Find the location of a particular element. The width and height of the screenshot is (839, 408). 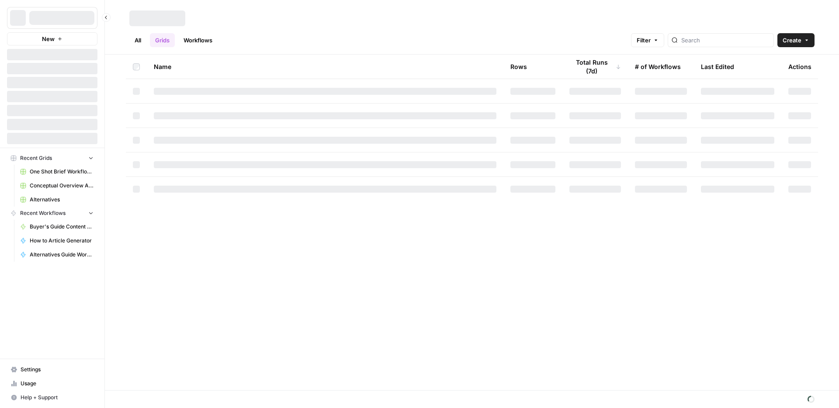

div: Total Runs (7d) is located at coordinates (595, 66).